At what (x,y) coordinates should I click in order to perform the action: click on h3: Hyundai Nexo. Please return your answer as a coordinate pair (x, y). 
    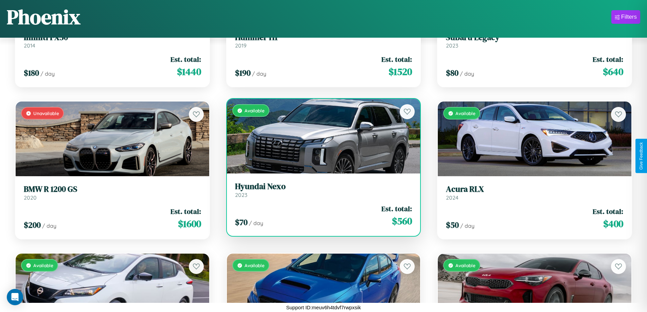
    Looking at the image, I should click on (324, 186).